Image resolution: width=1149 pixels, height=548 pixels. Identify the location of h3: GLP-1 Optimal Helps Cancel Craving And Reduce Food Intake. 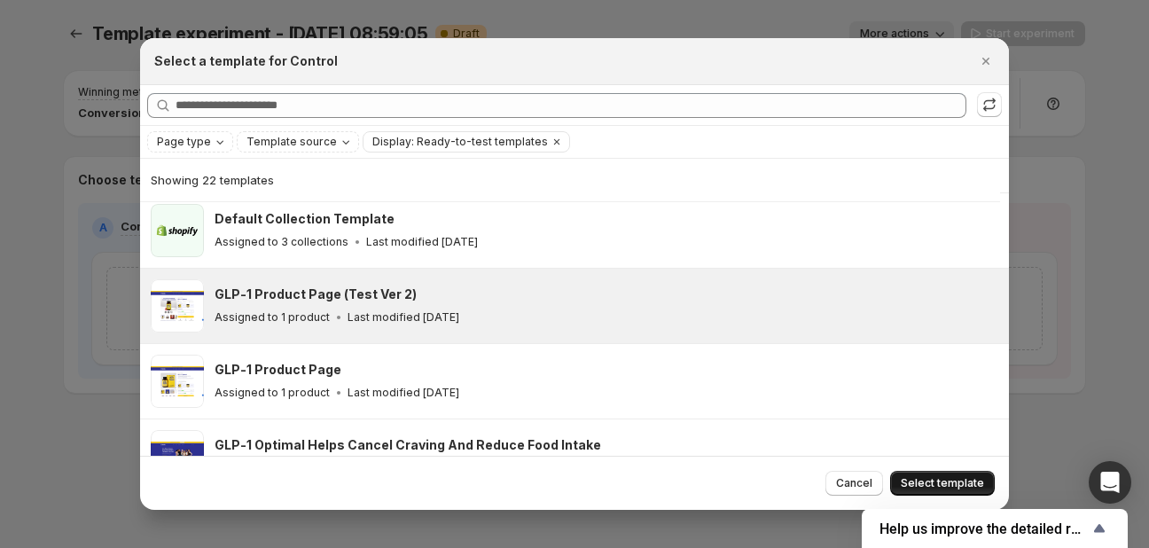
(408, 445).